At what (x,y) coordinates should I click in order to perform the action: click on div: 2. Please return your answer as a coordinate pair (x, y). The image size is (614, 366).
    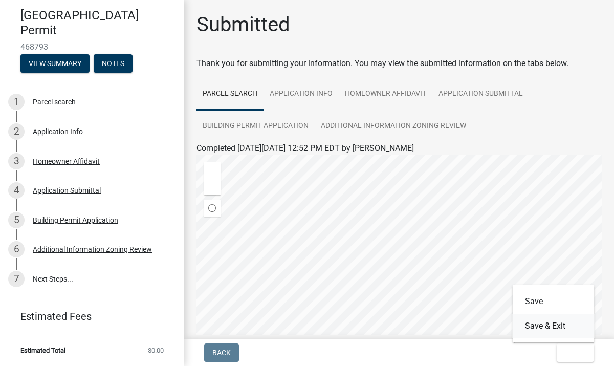
    Looking at the image, I should click on (16, 131).